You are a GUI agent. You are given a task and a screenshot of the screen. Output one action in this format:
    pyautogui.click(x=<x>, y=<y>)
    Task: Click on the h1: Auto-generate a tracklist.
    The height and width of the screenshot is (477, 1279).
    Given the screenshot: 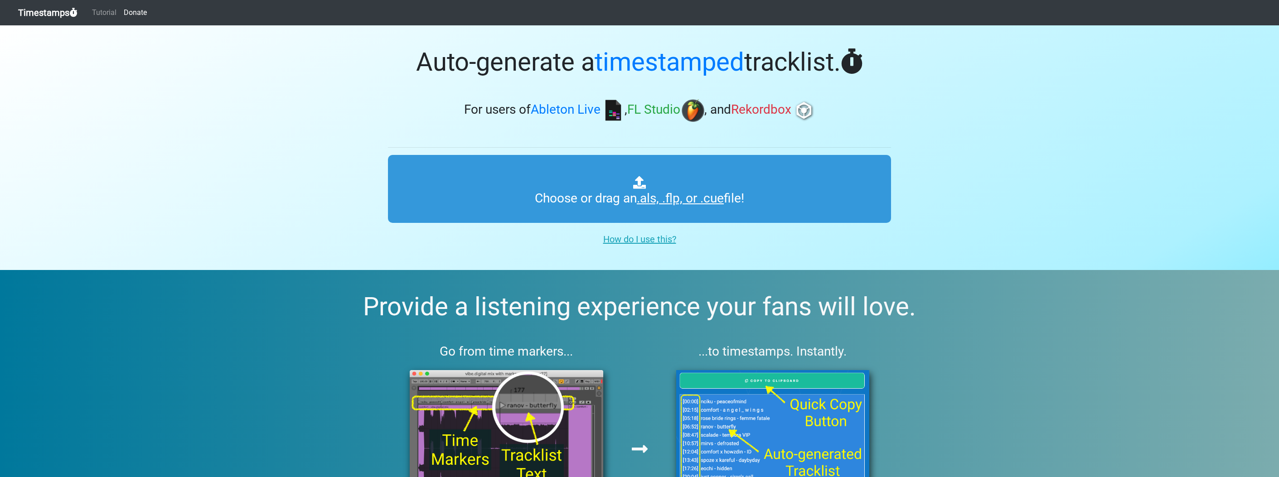 What is the action you would take?
    pyautogui.click(x=639, y=62)
    